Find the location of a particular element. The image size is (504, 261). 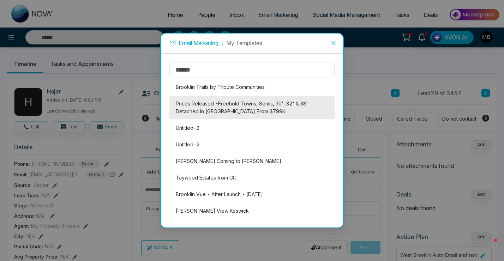

li: Brooklin Trails by Tribute Communities is located at coordinates (252, 87).